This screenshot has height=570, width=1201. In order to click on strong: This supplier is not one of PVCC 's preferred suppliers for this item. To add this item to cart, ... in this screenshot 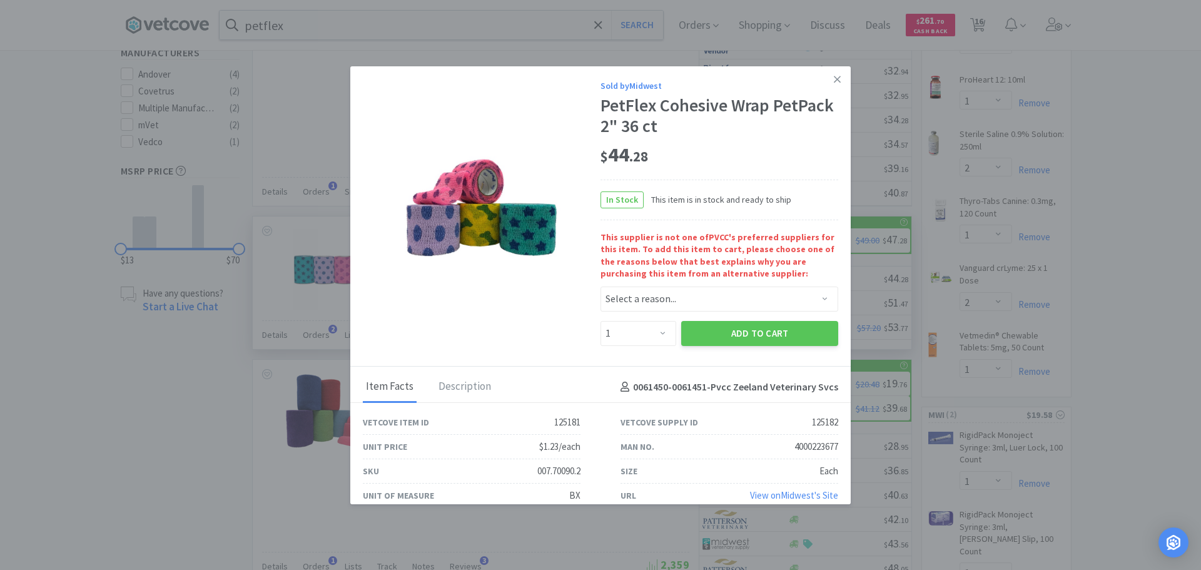, I will do `click(719, 256)`.